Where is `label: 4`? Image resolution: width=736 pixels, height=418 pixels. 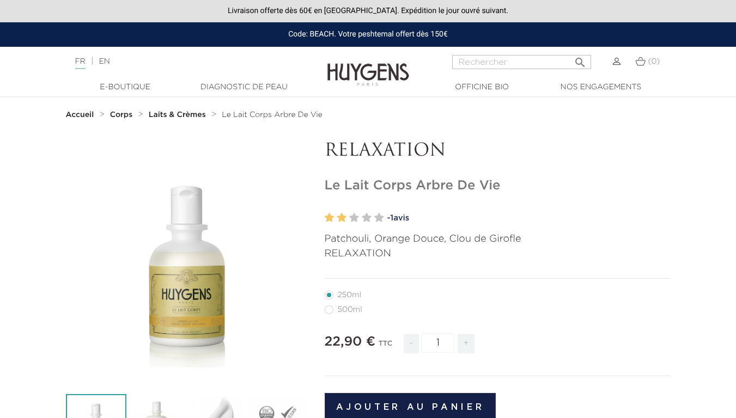 label: 4 is located at coordinates (366, 218).